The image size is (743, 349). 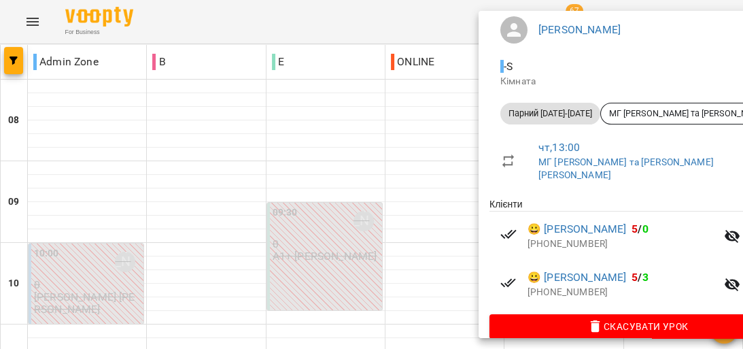 What do you see at coordinates (559, 147) in the screenshot?
I see `a: чт , 13:00` at bounding box center [559, 147].